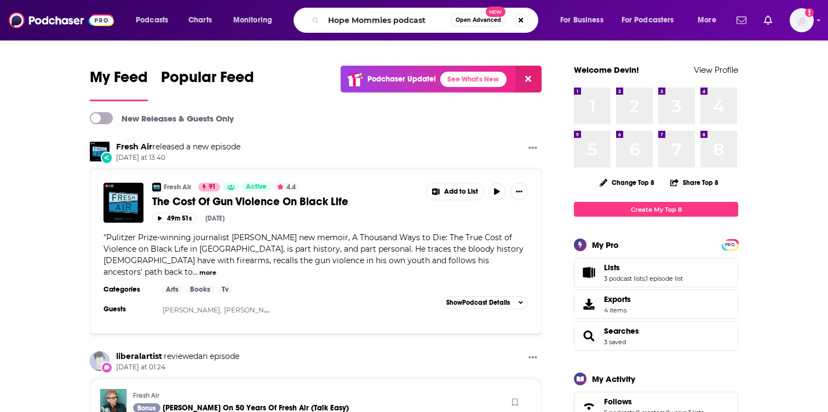 This screenshot has height=412, width=828. What do you see at coordinates (730, 245) in the screenshot?
I see `span: PRO` at bounding box center [730, 245].